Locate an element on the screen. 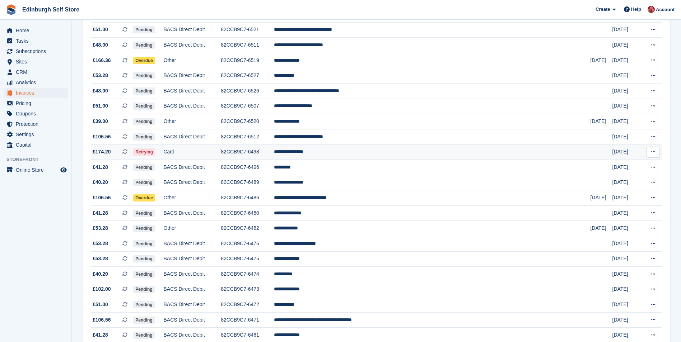 The width and height of the screenshot is (681, 342). span: £166.36 is located at coordinates (102, 60).